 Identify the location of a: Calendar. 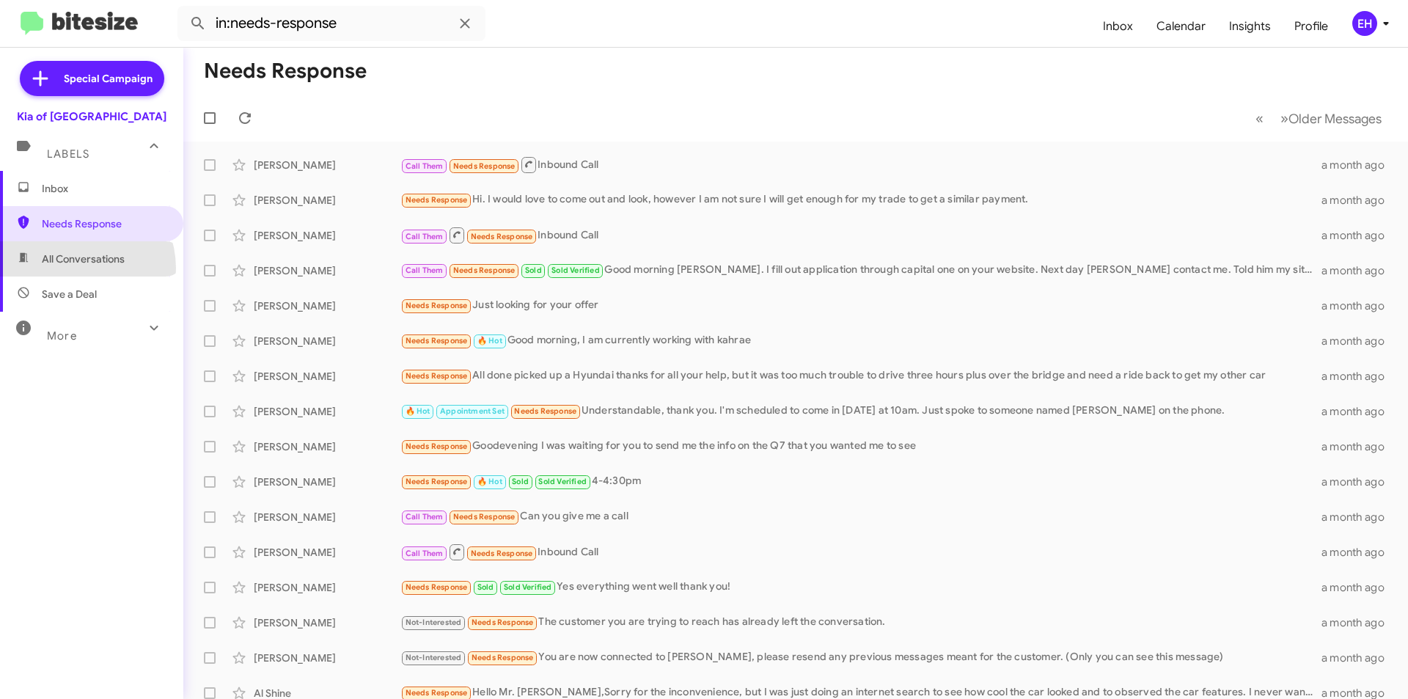
(1180, 26).